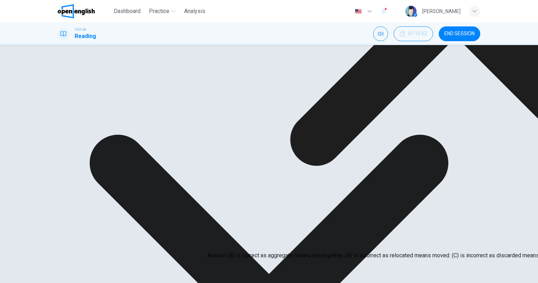 The height and width of the screenshot is (283, 538). I want to click on span: TOEFL®, so click(80, 30).